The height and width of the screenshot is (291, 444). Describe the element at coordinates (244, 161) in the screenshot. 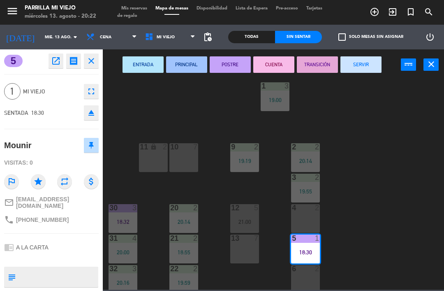

I see `div: 19:19` at that location.